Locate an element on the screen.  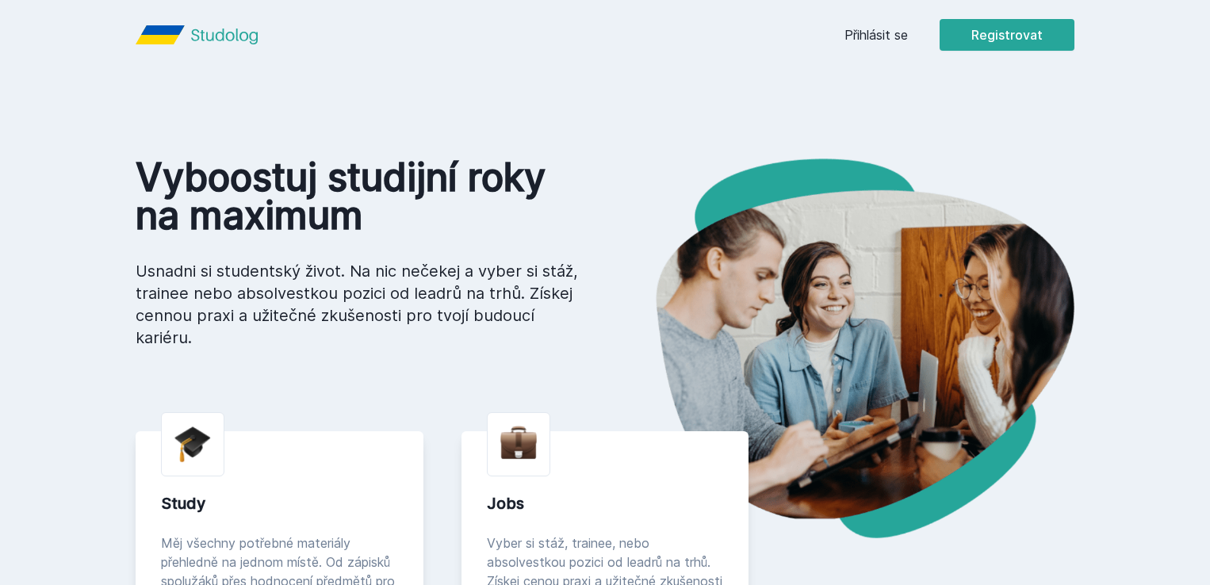
a: Přihlásit se is located at coordinates (876, 35).